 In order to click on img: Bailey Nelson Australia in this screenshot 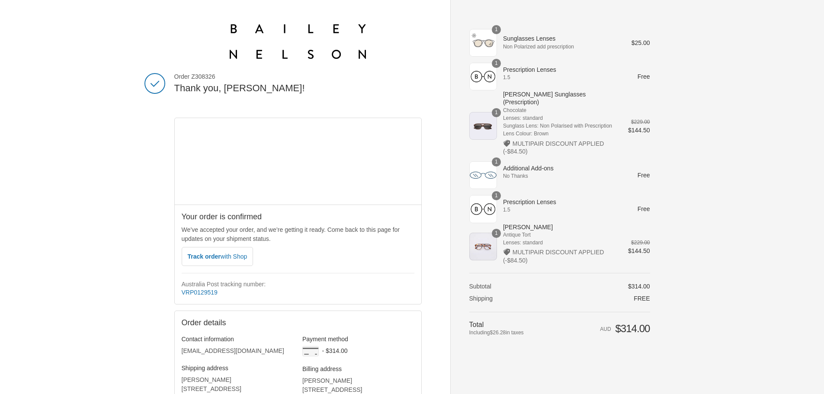, I will do `click(297, 42)`.